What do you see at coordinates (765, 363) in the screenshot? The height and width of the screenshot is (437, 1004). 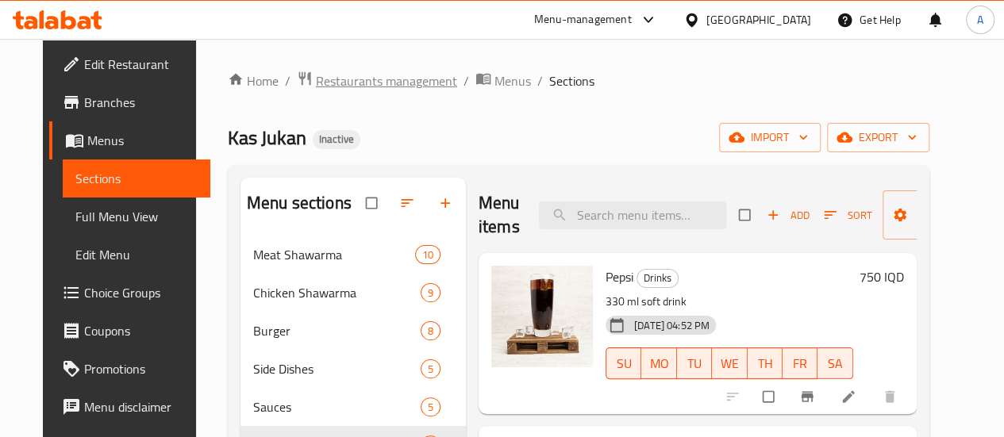 I see `span: TH` at bounding box center [765, 363].